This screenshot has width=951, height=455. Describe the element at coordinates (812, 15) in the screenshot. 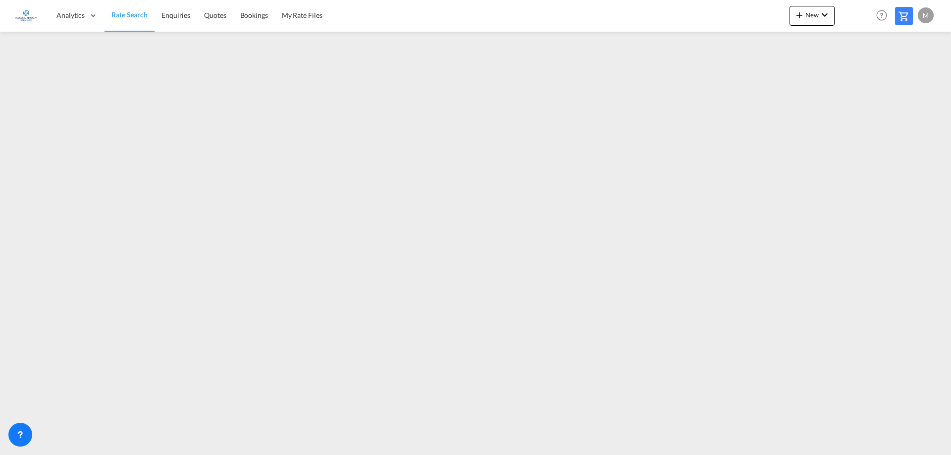

I see `span: New` at that location.